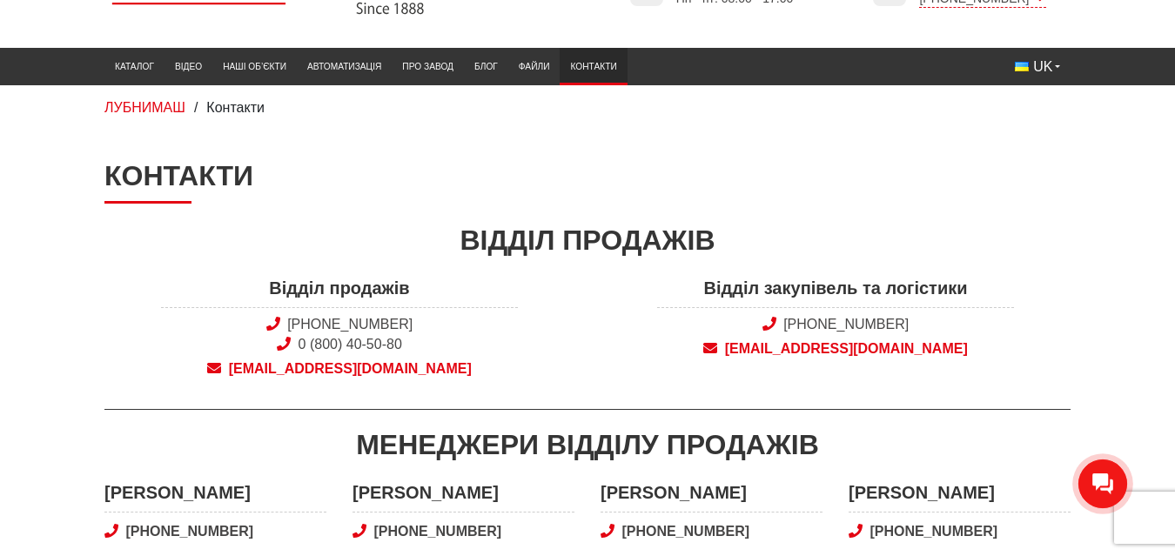  What do you see at coordinates (588, 240) in the screenshot?
I see `div: Відділ продажів` at bounding box center [588, 240].